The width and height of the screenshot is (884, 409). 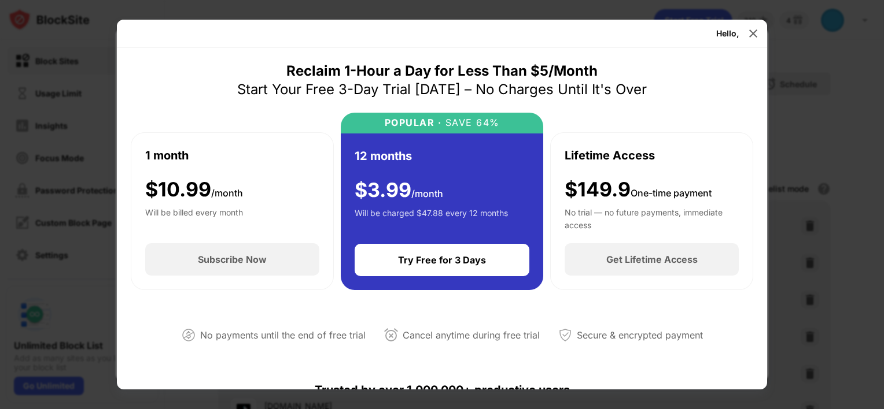 What do you see at coordinates (442, 71) in the screenshot?
I see `div: Reclaim 1-Hour a Day for Less Than $5/Month` at bounding box center [442, 71].